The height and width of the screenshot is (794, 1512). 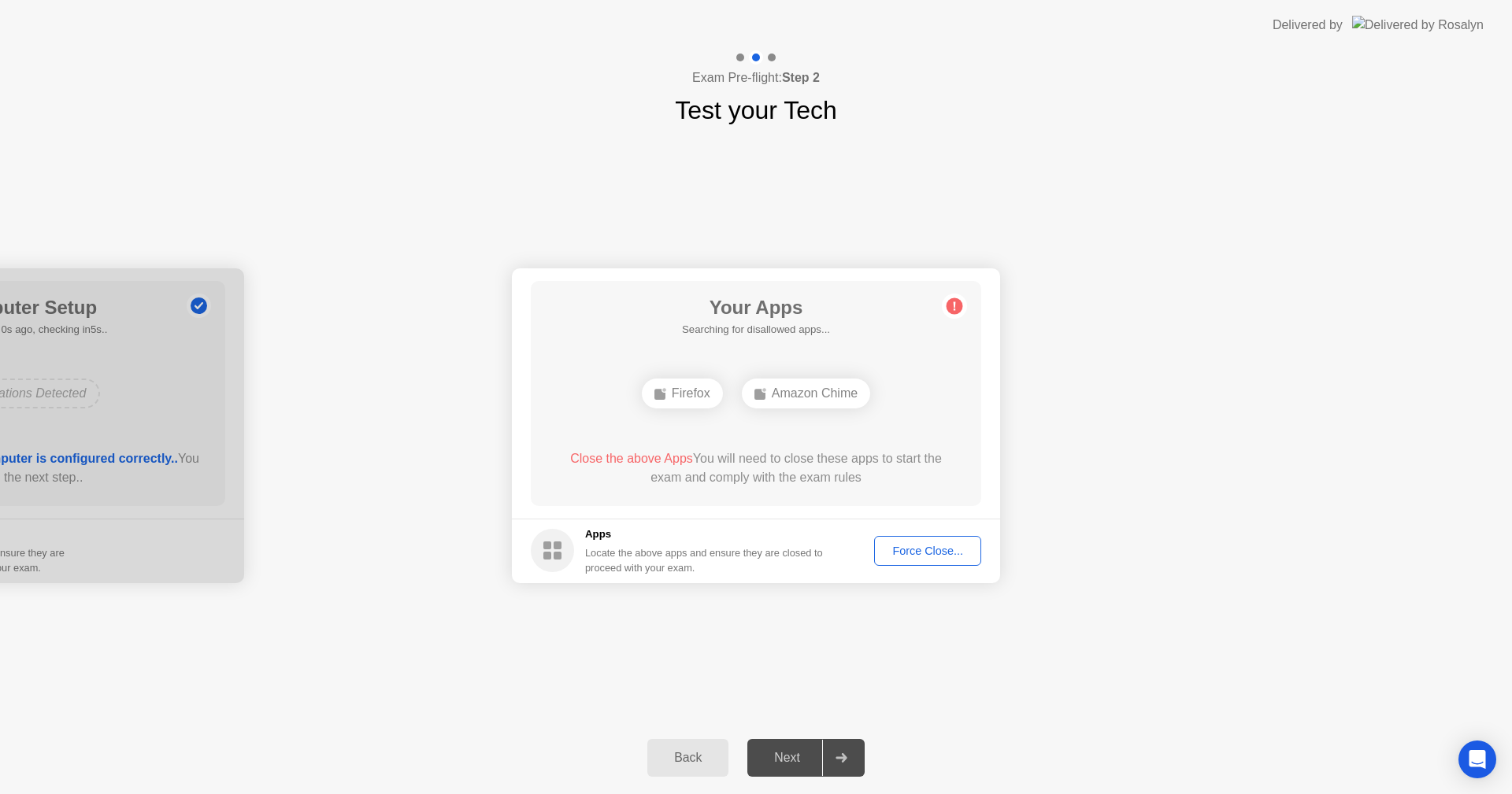 What do you see at coordinates (687, 758) in the screenshot?
I see `div: Back` at bounding box center [687, 758].